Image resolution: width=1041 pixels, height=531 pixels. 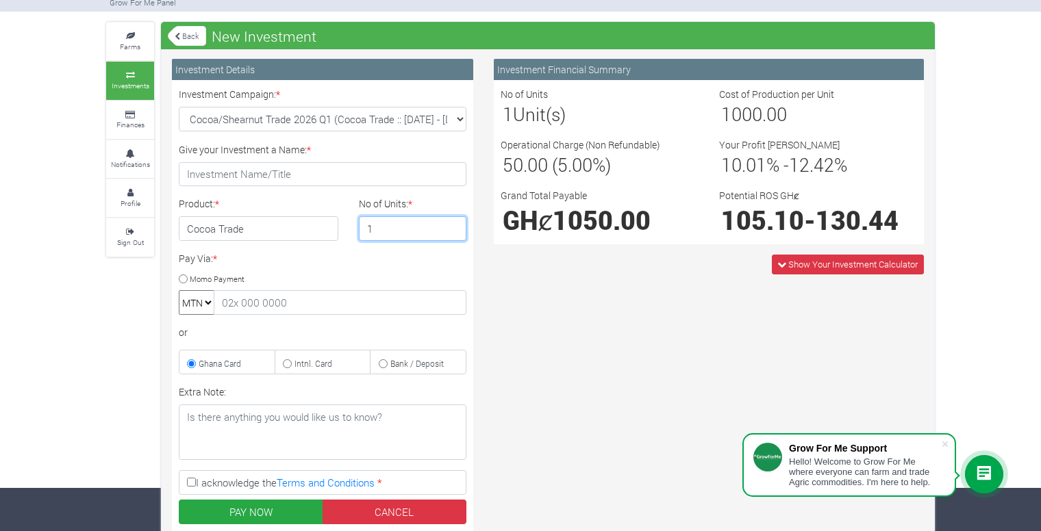 What do you see at coordinates (130, 203) in the screenshot?
I see `small: Profile` at bounding box center [130, 203].